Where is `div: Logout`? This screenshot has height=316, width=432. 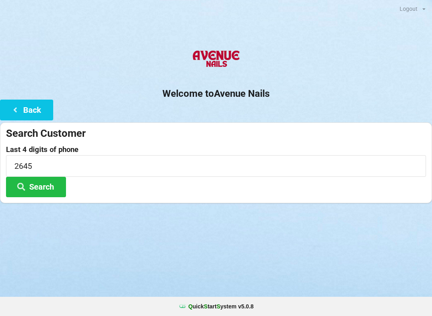 div: Logout is located at coordinates (408, 9).